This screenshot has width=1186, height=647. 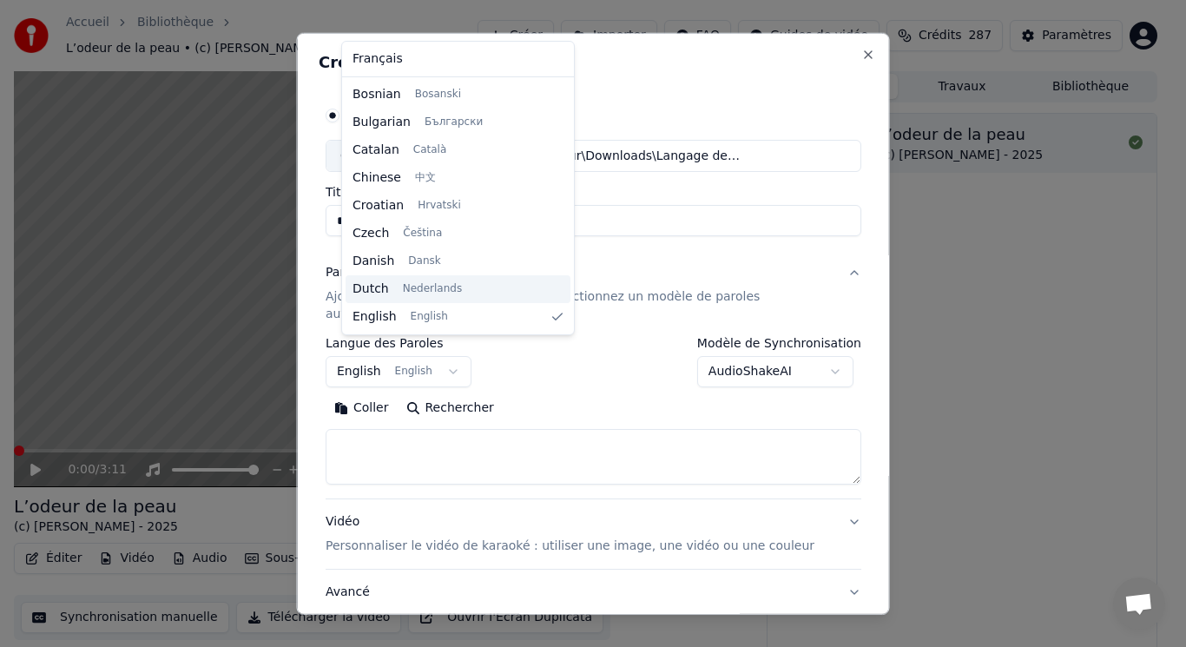 What do you see at coordinates (422, 233) in the screenshot?
I see `span: Čeština` at bounding box center [422, 233].